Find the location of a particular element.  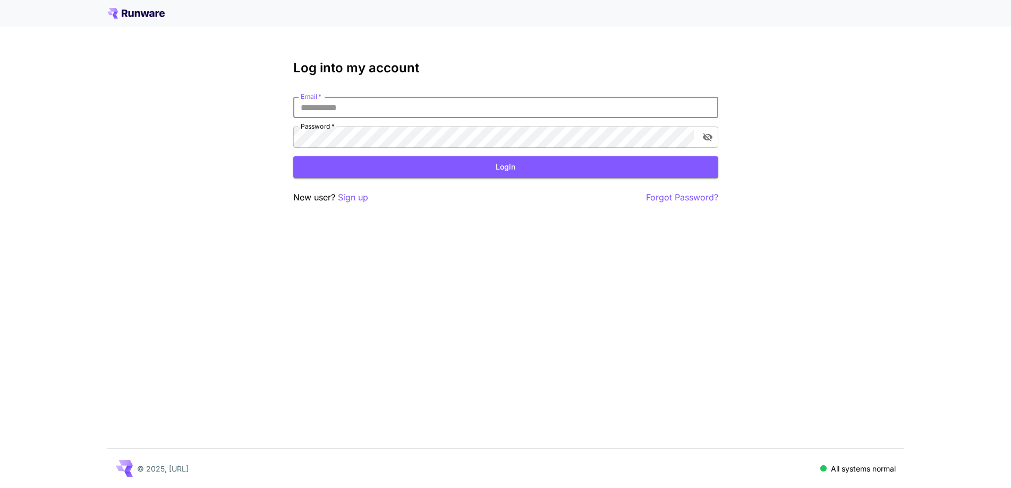

label: Email is located at coordinates (311, 96).